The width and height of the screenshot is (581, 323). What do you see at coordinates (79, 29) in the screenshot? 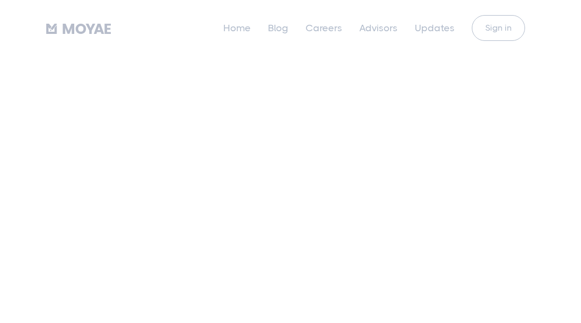
I see `img: Moyae Logo` at bounding box center [79, 29].